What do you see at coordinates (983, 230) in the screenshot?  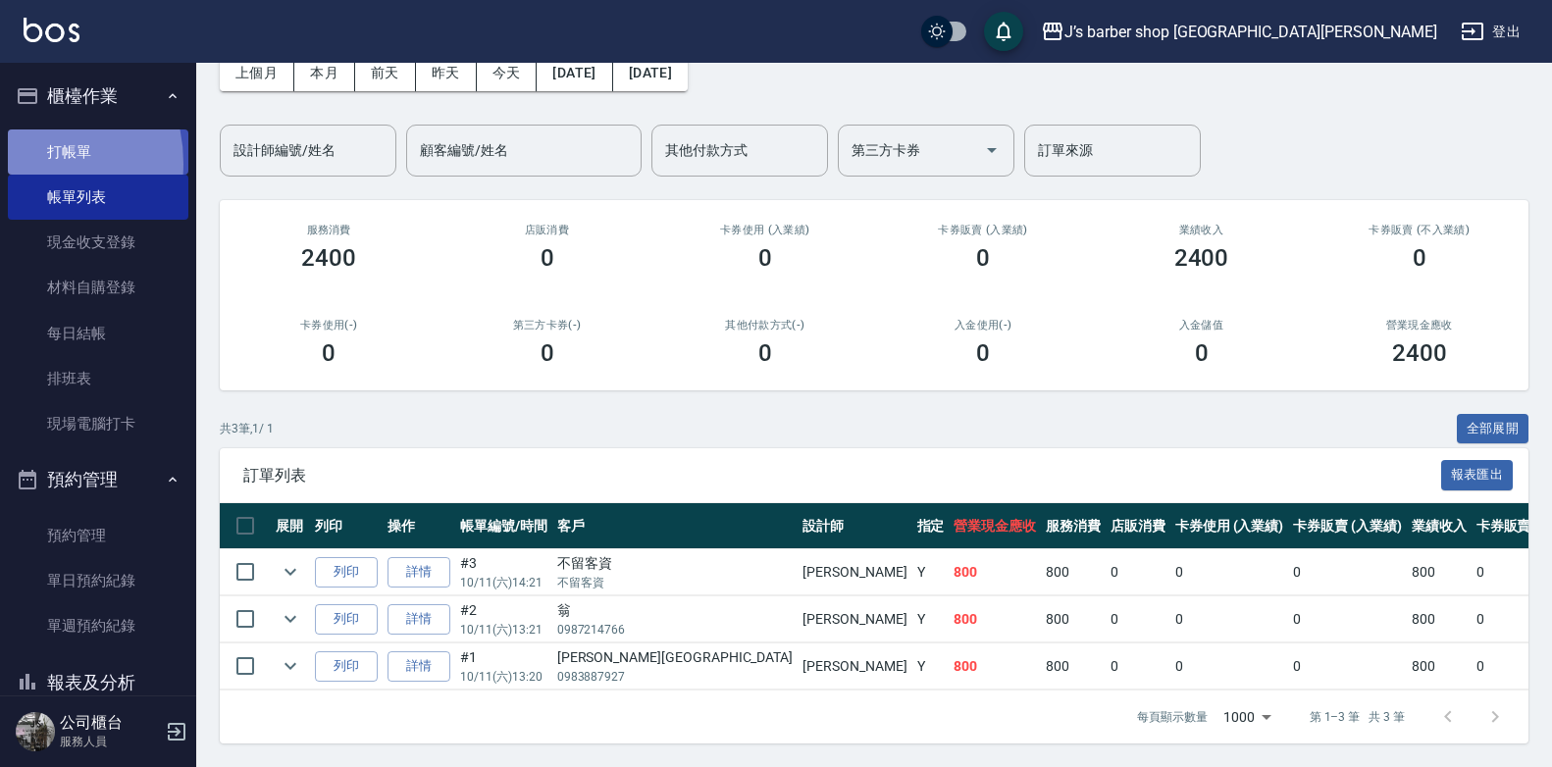 I see `h2: 卡券販賣 (入業績)` at bounding box center [983, 230].